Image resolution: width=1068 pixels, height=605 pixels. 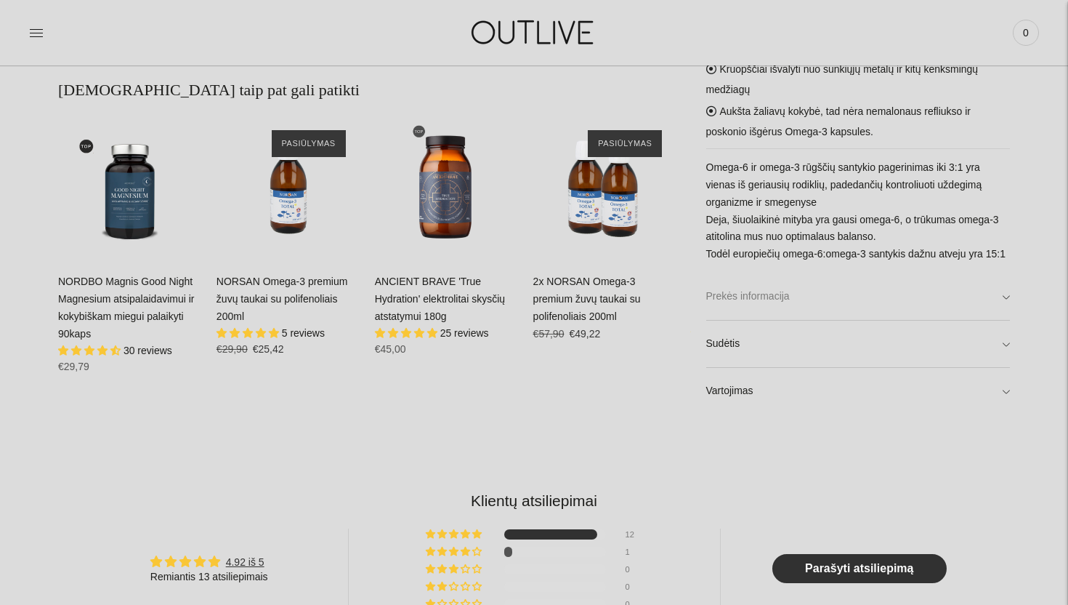 I want to click on span: 4.88 stars, so click(x=408, y=333).